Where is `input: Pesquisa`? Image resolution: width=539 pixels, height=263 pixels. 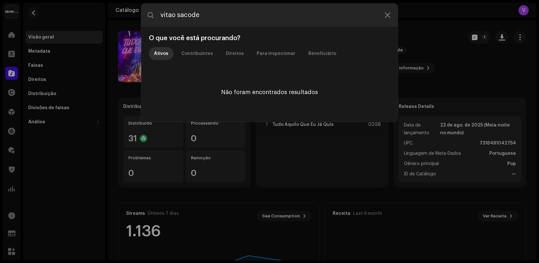 input: Pesquisa is located at coordinates (269, 15).